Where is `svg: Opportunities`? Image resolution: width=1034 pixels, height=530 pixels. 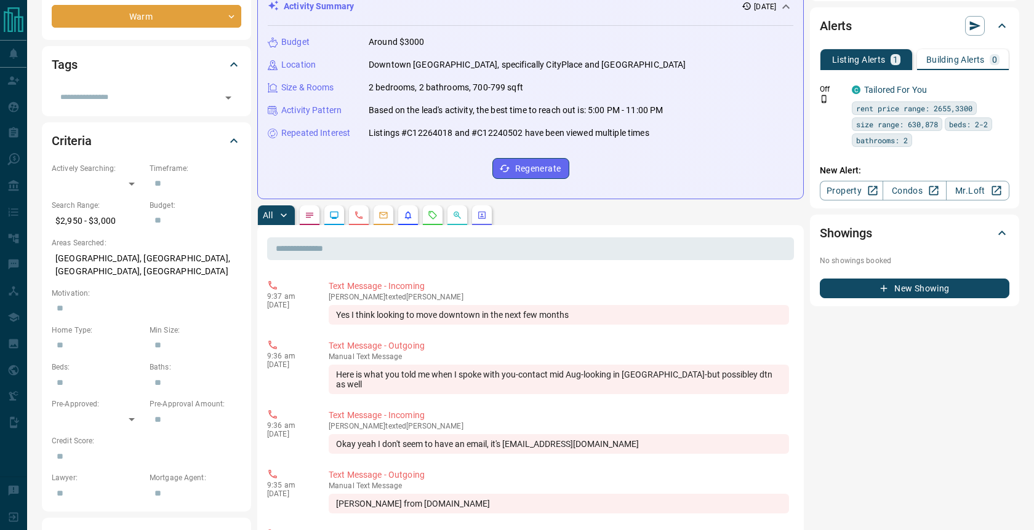
svg: Opportunities is located at coordinates (457, 215).